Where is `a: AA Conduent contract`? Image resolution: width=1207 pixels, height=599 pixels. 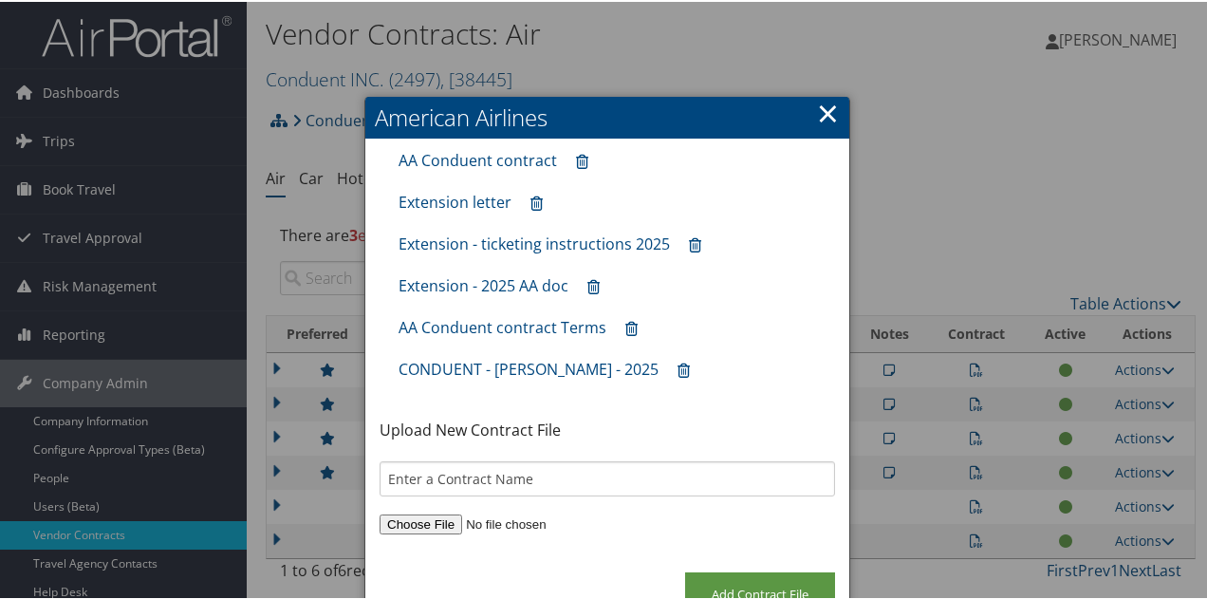
a: AA Conduent contract is located at coordinates (477, 159).